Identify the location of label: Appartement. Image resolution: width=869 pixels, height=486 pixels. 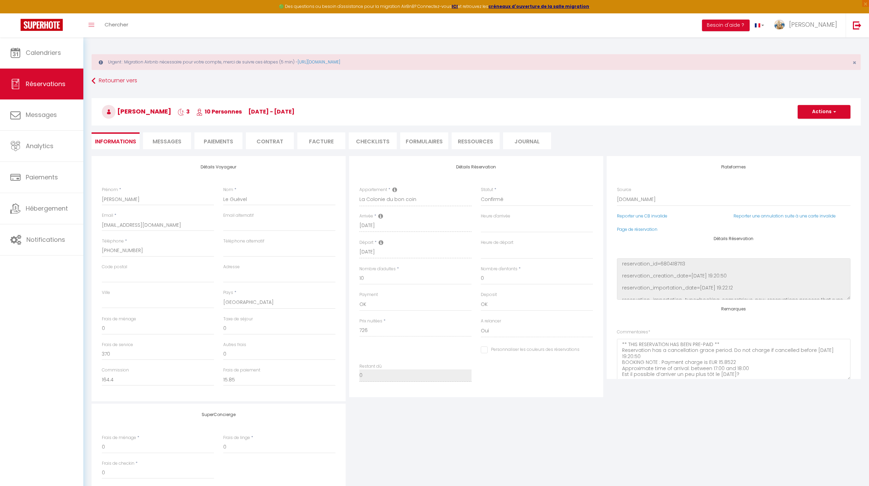
(373, 190).